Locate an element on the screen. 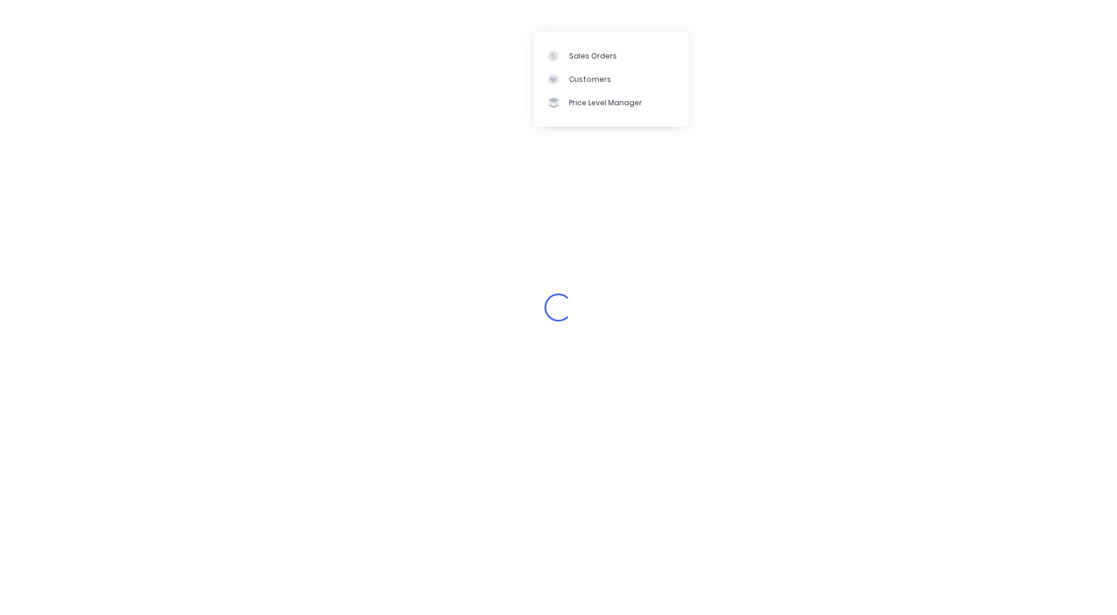 The width and height of the screenshot is (1117, 615). div: Price Level Manager is located at coordinates (605, 103).